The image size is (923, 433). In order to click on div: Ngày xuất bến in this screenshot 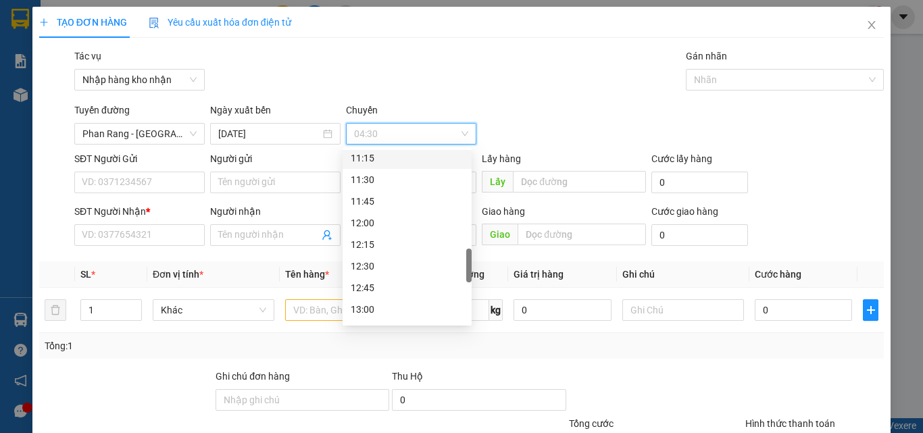, I will do `click(275, 113)`.